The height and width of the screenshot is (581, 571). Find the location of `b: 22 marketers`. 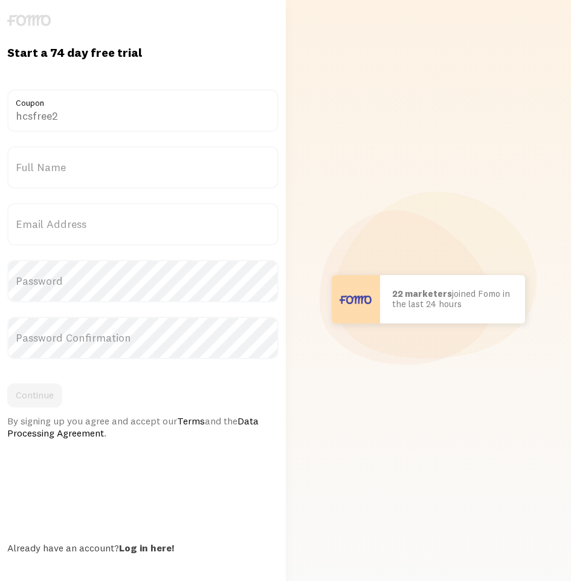

b: 22 marketers is located at coordinates (422, 293).